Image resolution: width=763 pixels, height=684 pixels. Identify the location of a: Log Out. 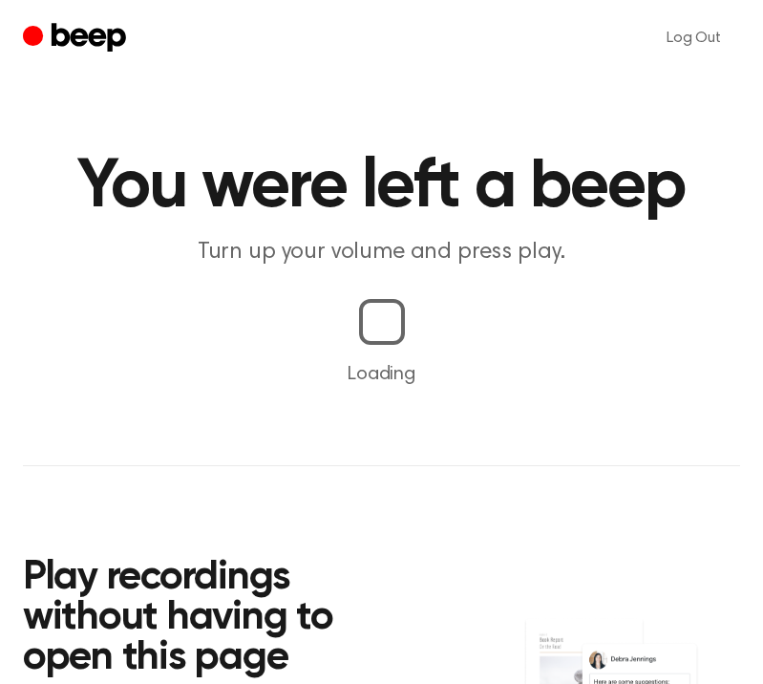
(694, 38).